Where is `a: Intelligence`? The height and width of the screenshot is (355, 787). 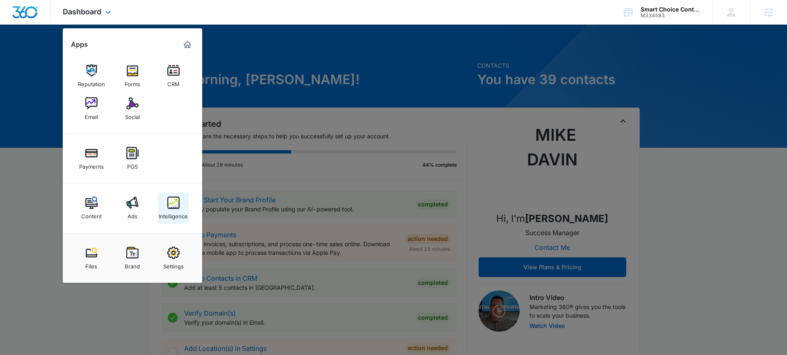
a: Intelligence is located at coordinates (174, 208).